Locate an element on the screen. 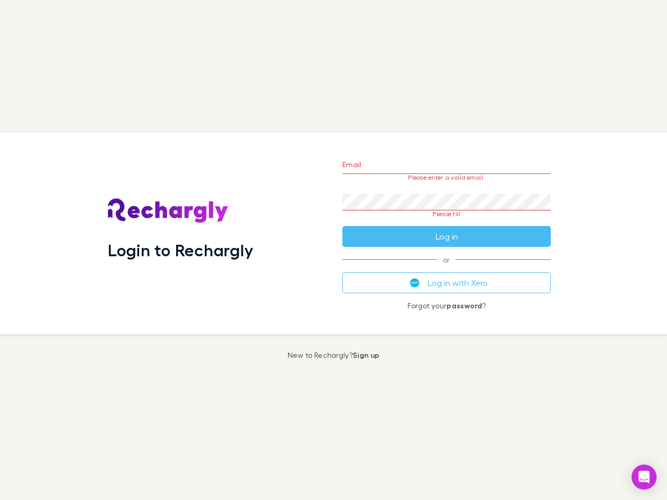 Image resolution: width=667 pixels, height=500 pixels. img: Rechargly's Logo is located at coordinates (168, 211).